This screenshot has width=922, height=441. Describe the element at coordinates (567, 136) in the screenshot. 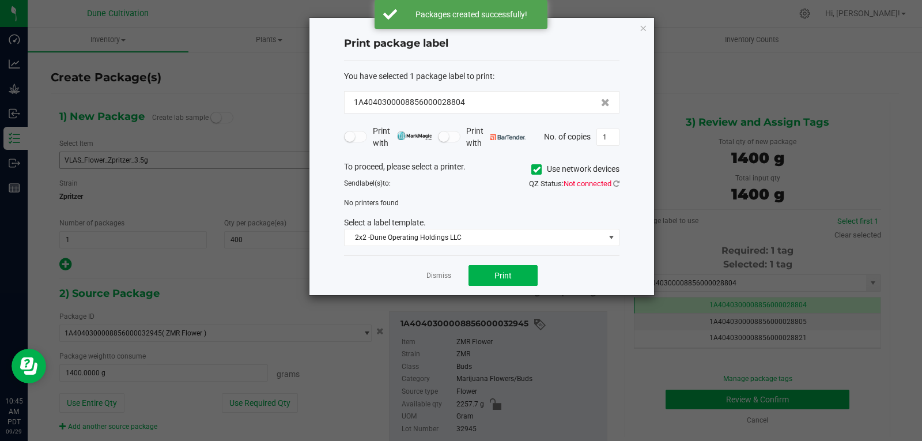

I see `span: No. of copies` at that location.